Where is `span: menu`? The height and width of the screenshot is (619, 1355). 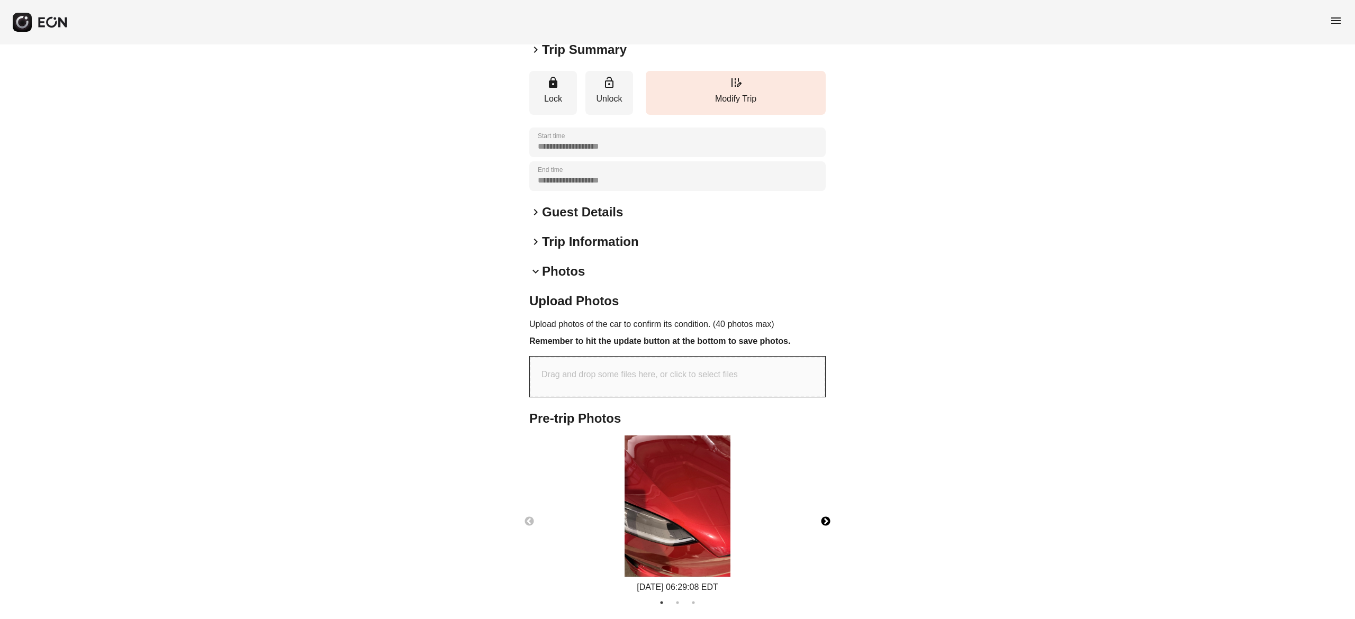
span: menu is located at coordinates (1336, 21).